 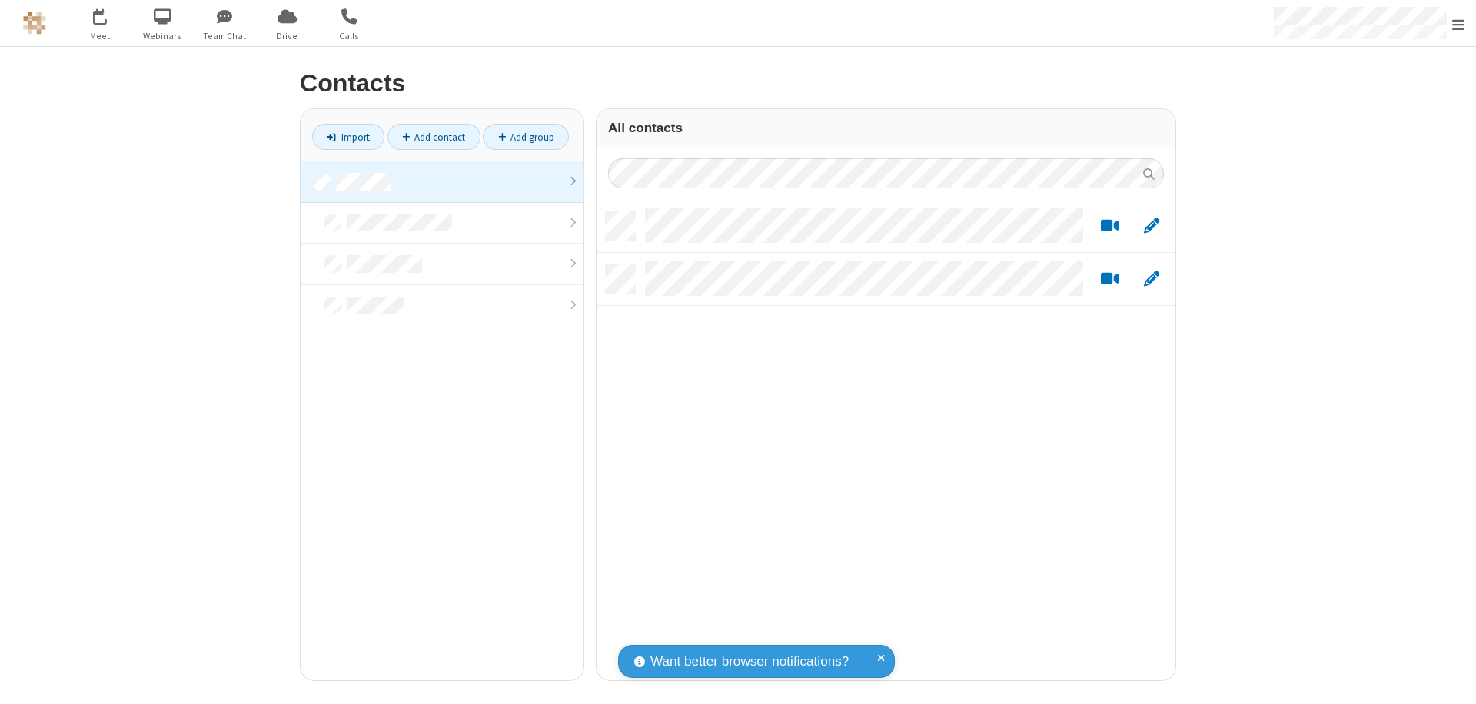 What do you see at coordinates (287, 36) in the screenshot?
I see `span: Drive` at bounding box center [287, 36].